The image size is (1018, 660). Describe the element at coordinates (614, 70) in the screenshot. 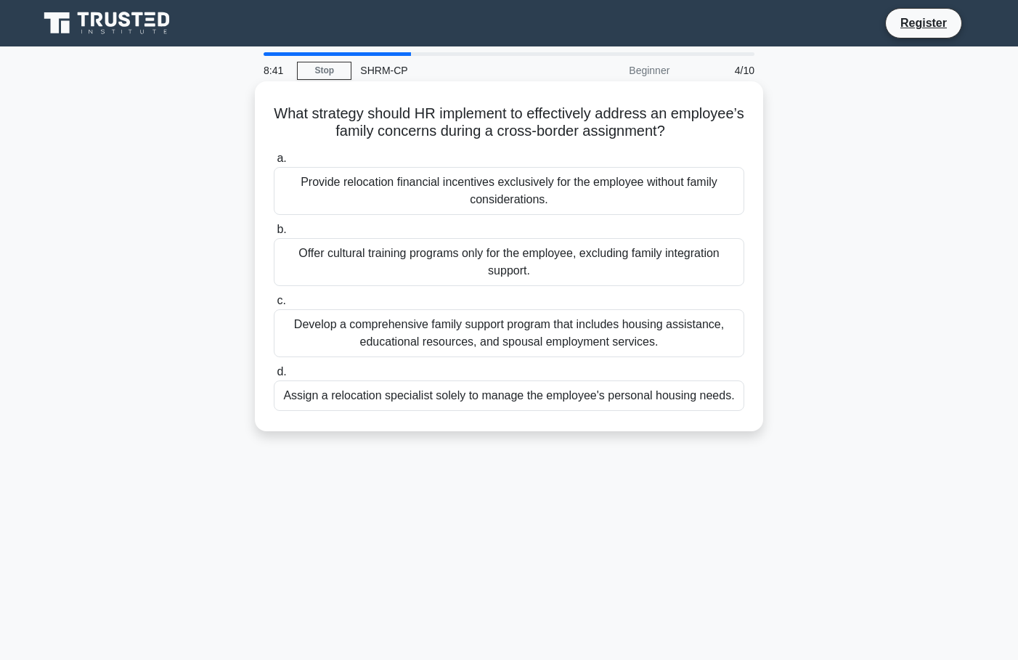

I see `div: Beginner` at that location.